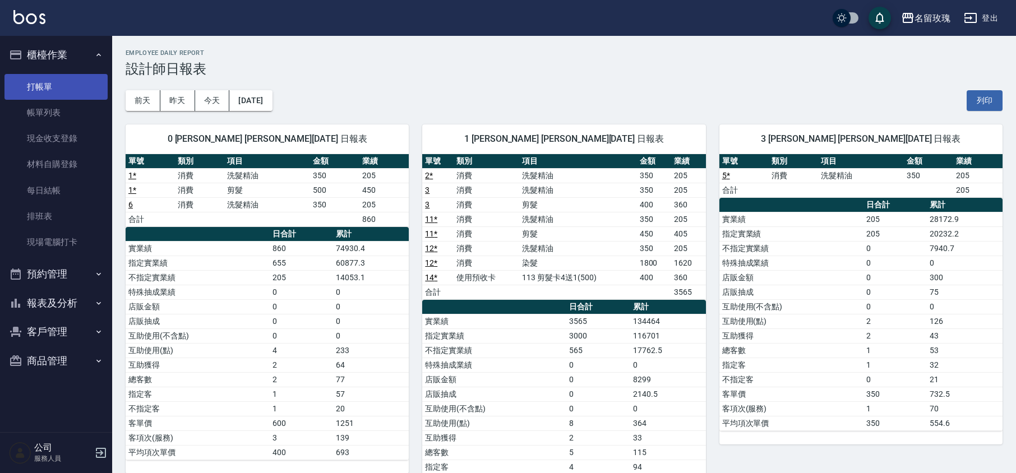 The width and height of the screenshot is (1016, 473). Describe the element at coordinates (301, 350) in the screenshot. I see `td: 4` at that location.